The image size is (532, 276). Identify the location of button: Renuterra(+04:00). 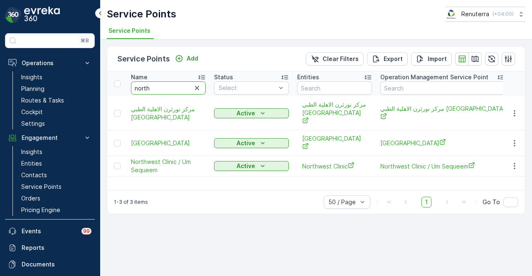
(485, 14).